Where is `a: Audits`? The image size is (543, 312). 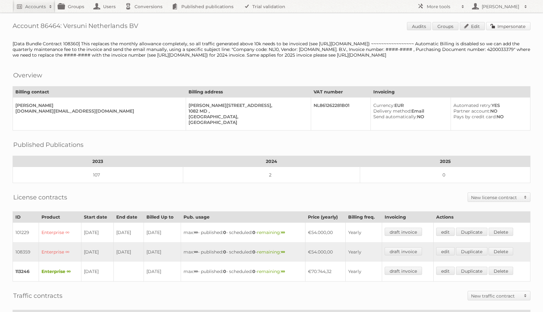
a: Audits is located at coordinates (419, 26).